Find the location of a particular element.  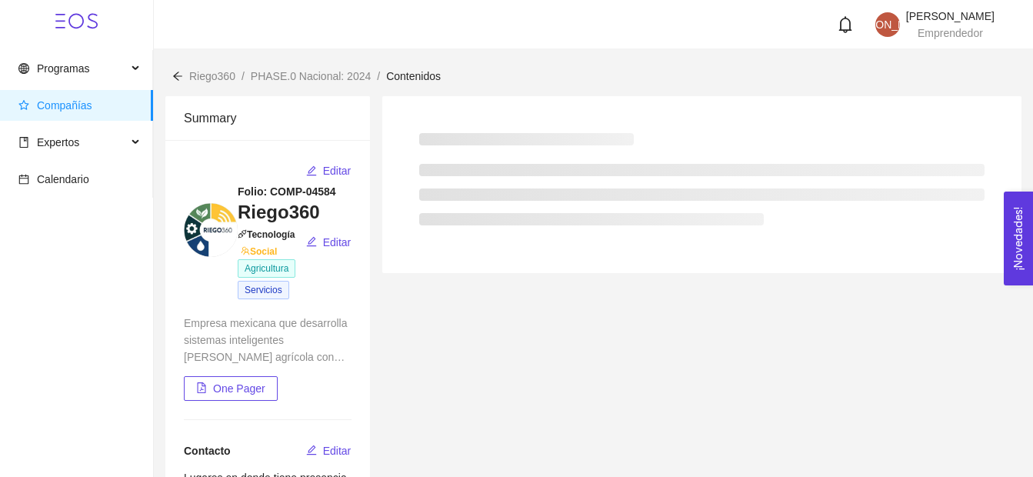

span: Social is located at coordinates (257, 251).